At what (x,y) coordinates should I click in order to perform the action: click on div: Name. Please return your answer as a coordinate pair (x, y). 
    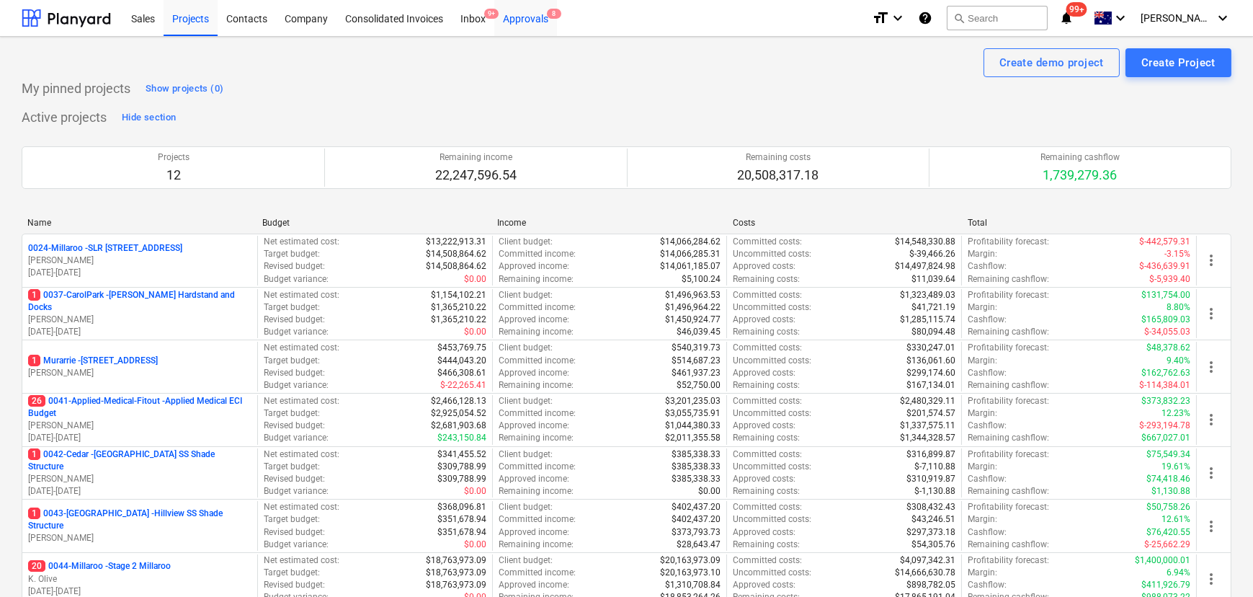
    Looking at the image, I should click on (139, 223).